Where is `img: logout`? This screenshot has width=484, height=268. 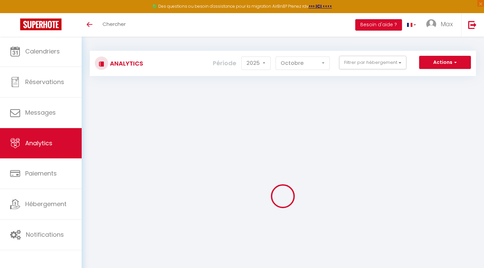 img: logout is located at coordinates (472, 25).